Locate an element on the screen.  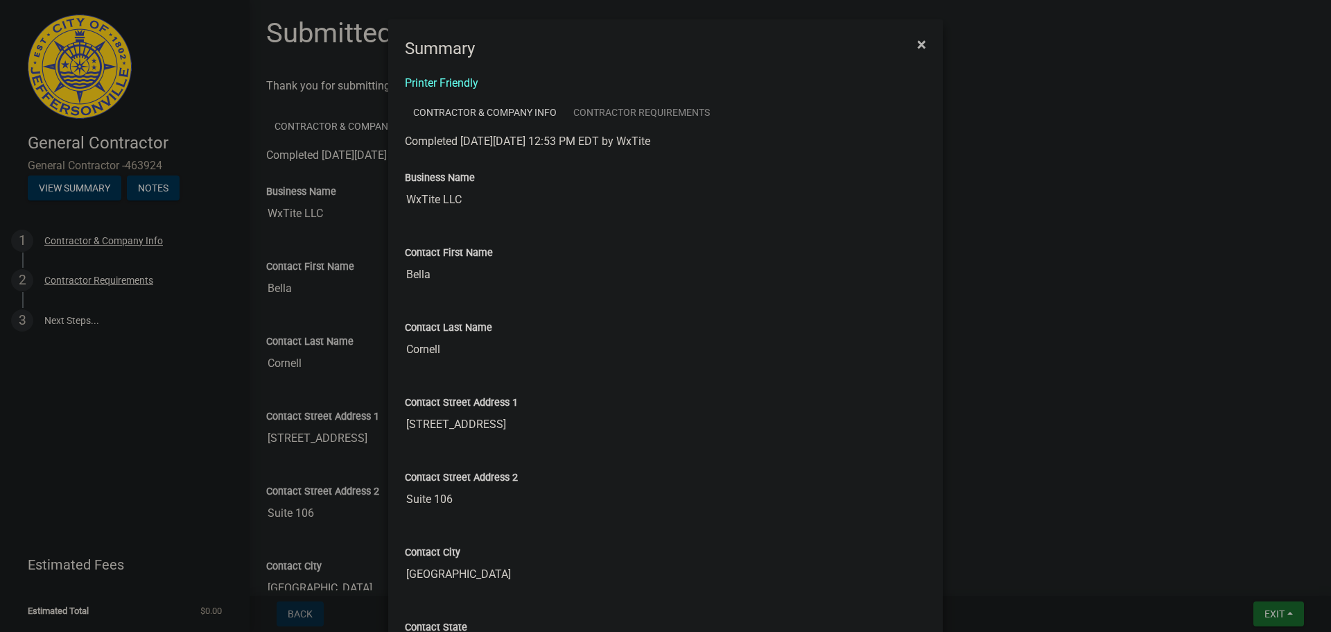
a: Printer Friendly is located at coordinates (442, 83).